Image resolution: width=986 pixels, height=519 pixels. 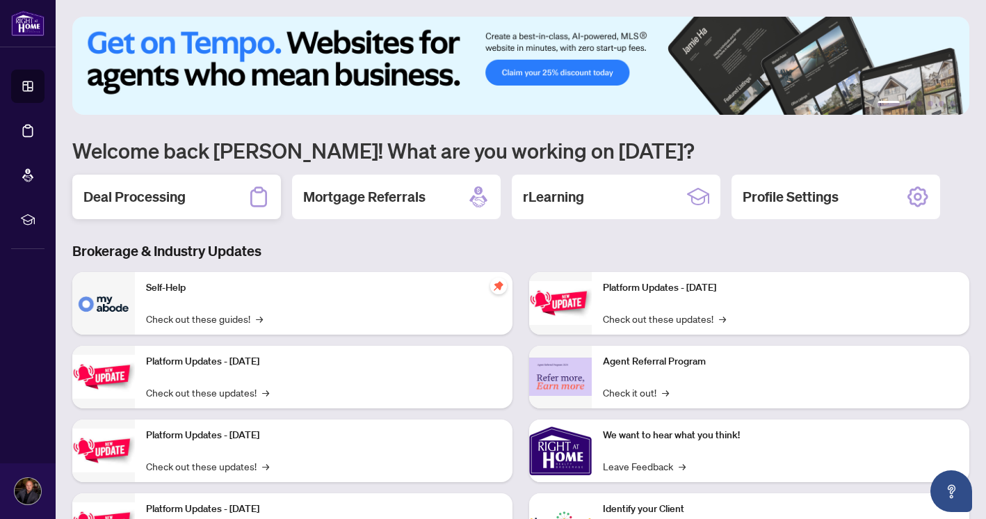 What do you see at coordinates (28, 491) in the screenshot?
I see `img: Profile Icon` at bounding box center [28, 491].